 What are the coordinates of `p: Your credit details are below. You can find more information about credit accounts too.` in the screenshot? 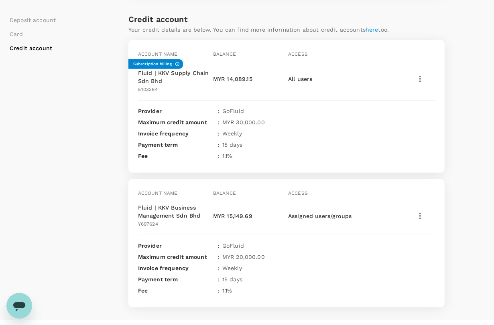 It's located at (259, 30).